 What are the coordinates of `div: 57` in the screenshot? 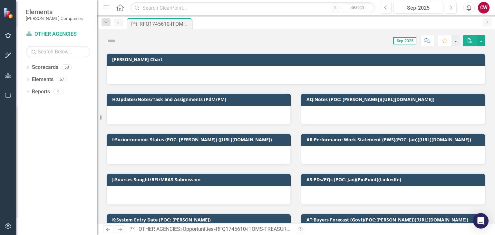 It's located at (62, 80).